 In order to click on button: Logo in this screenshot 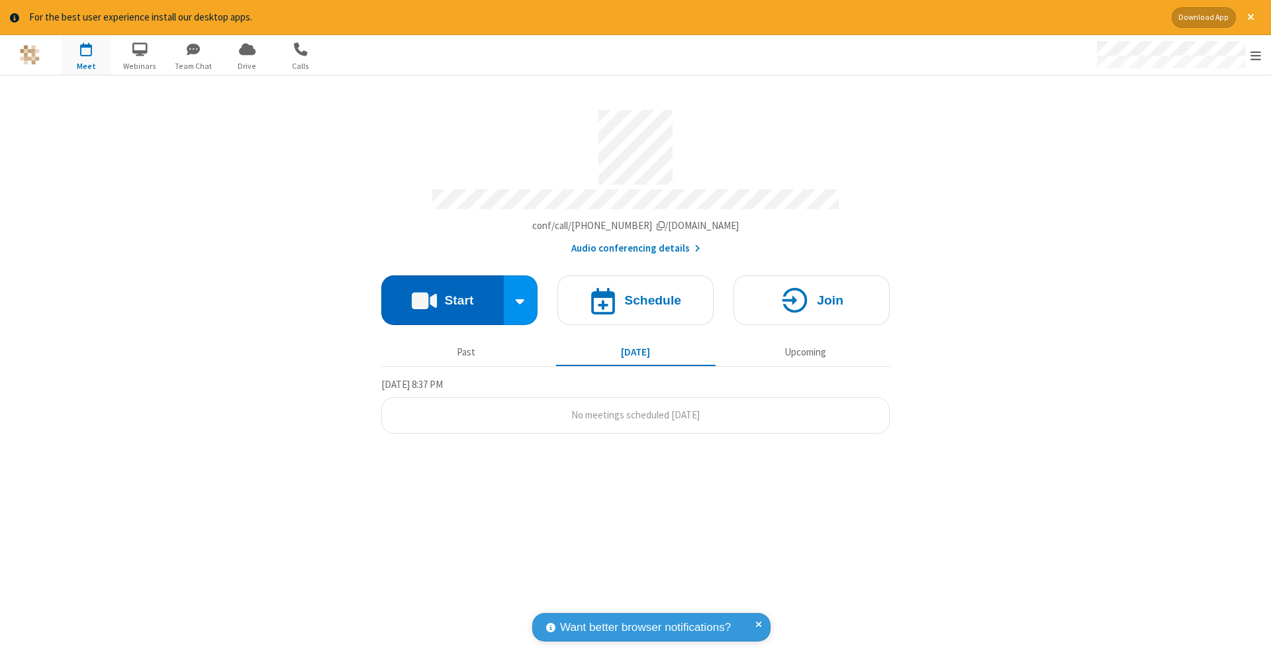, I will do `click(29, 55)`.